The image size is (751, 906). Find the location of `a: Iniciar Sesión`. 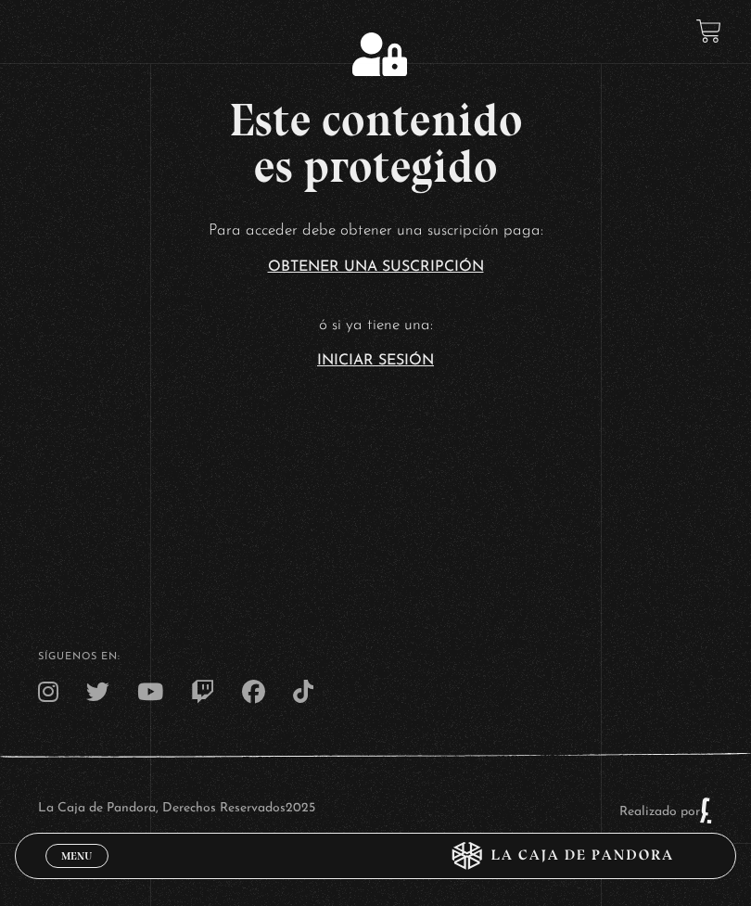

a: Iniciar Sesión is located at coordinates (376, 361).